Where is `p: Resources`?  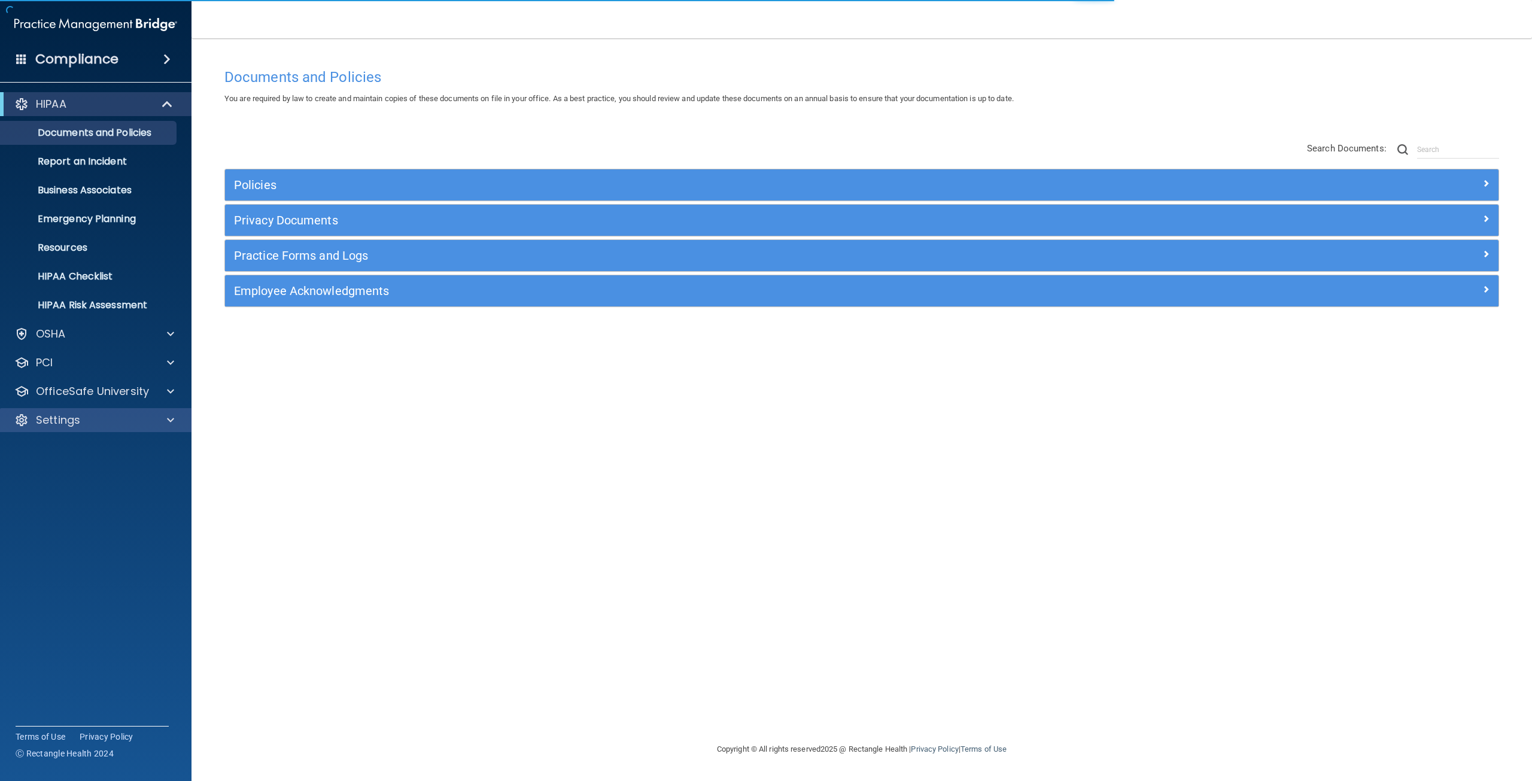
p: Resources is located at coordinates (89, 248).